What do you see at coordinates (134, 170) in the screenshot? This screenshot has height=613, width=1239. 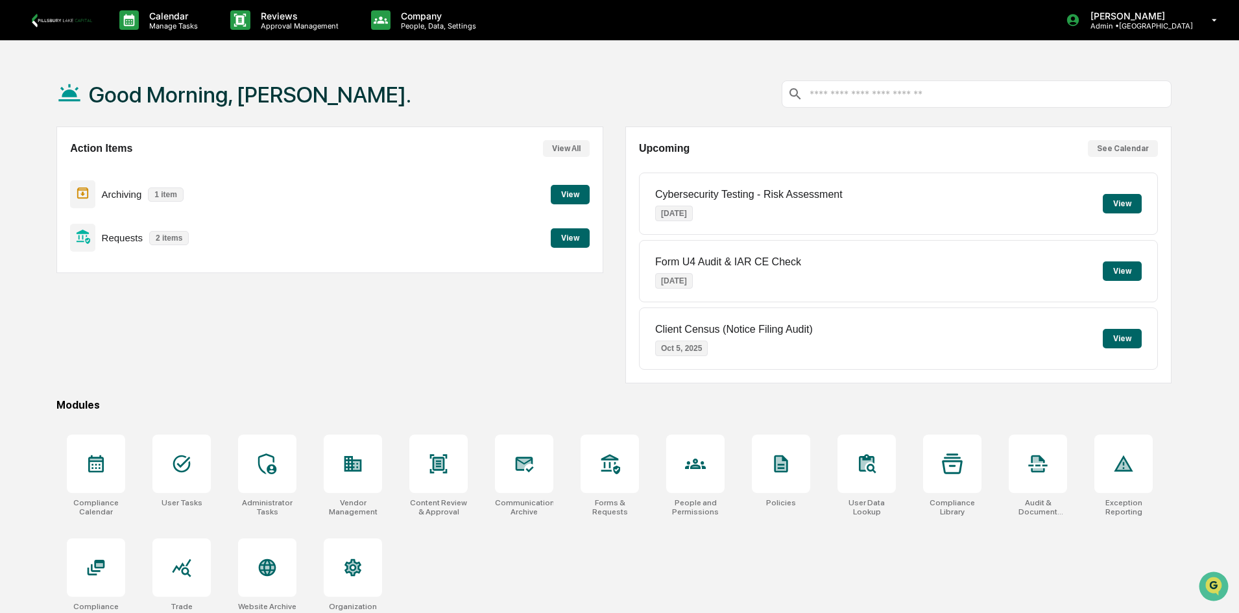 I see `span: Attestations` at bounding box center [134, 170].